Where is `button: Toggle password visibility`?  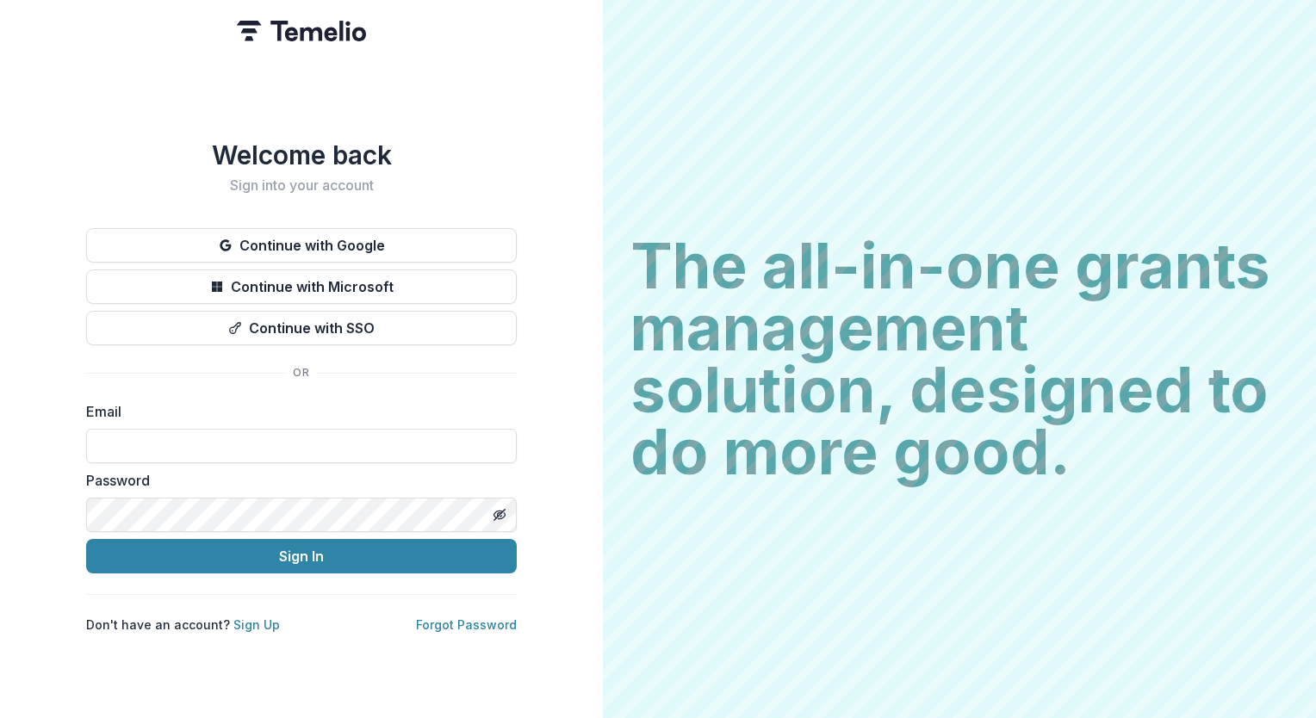
button: Toggle password visibility is located at coordinates (500, 515).